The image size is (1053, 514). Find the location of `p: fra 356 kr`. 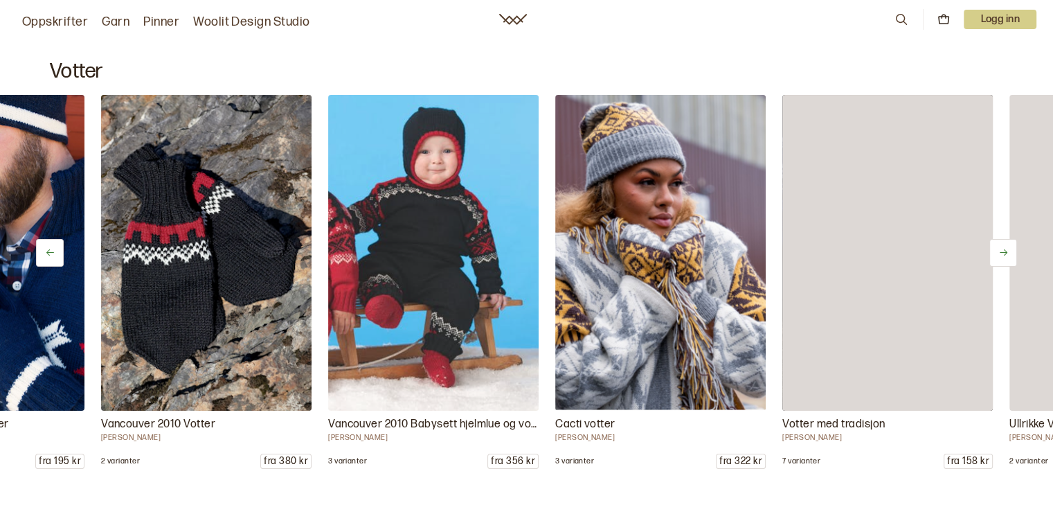

p: fra 356 kr is located at coordinates (513, 461).